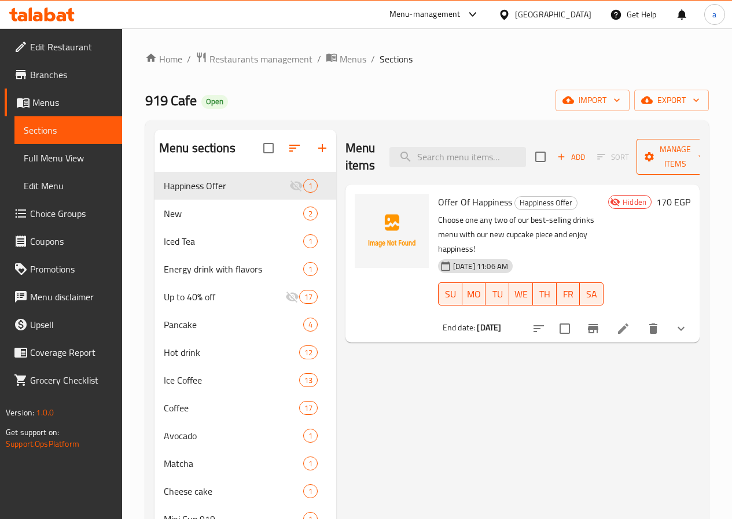 The width and height of the screenshot is (732, 519). Describe the element at coordinates (681, 329) in the screenshot. I see `button: show more` at that location.